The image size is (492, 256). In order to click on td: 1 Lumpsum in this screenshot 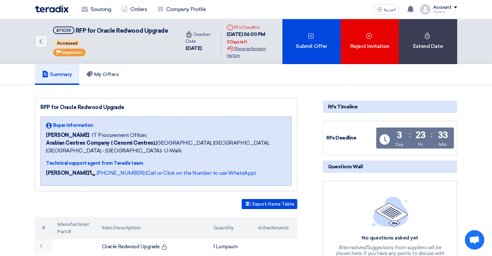, I will do `click(230, 247)`.